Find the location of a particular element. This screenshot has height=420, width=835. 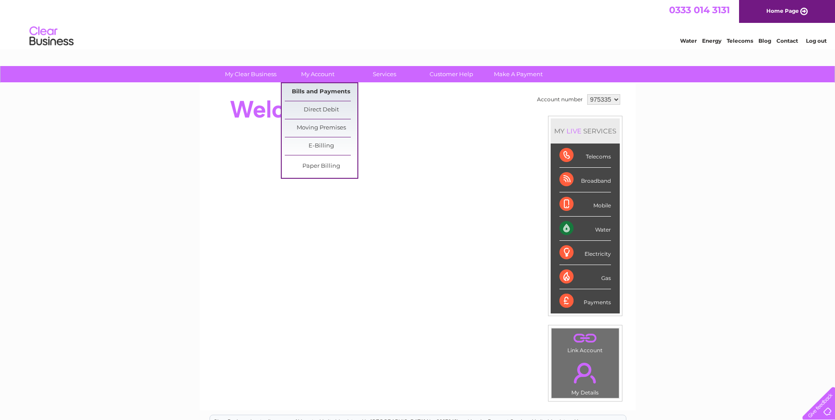

a: Bills and Payments is located at coordinates (321, 92).